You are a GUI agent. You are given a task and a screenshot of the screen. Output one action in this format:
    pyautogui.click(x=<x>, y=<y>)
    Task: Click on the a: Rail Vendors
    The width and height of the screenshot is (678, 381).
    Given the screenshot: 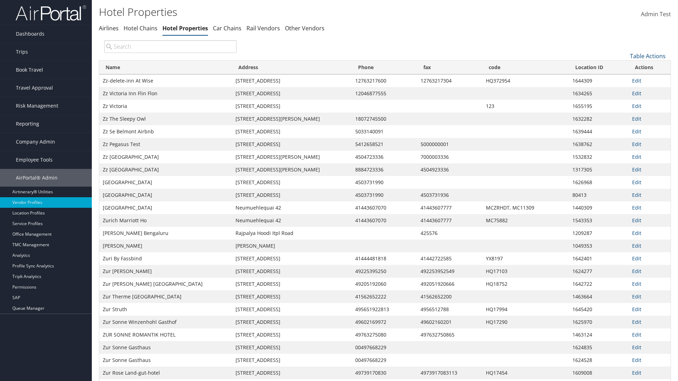 What is the action you would take?
    pyautogui.click(x=263, y=28)
    